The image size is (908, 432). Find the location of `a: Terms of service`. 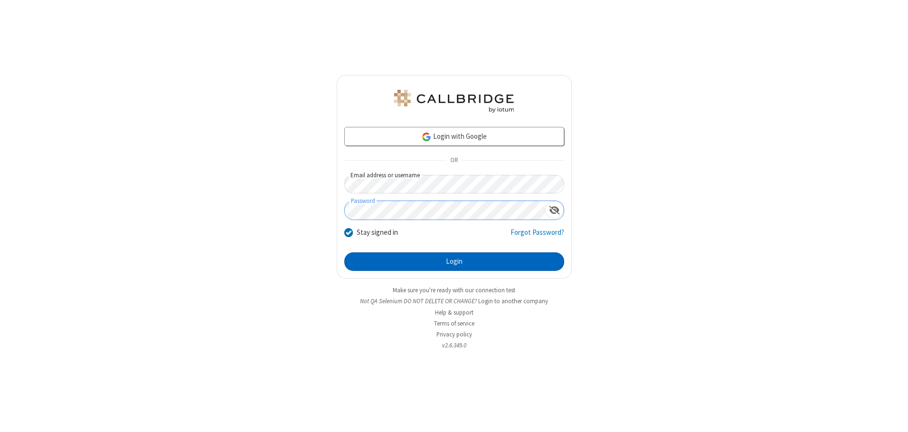

a: Terms of service is located at coordinates (454, 323).